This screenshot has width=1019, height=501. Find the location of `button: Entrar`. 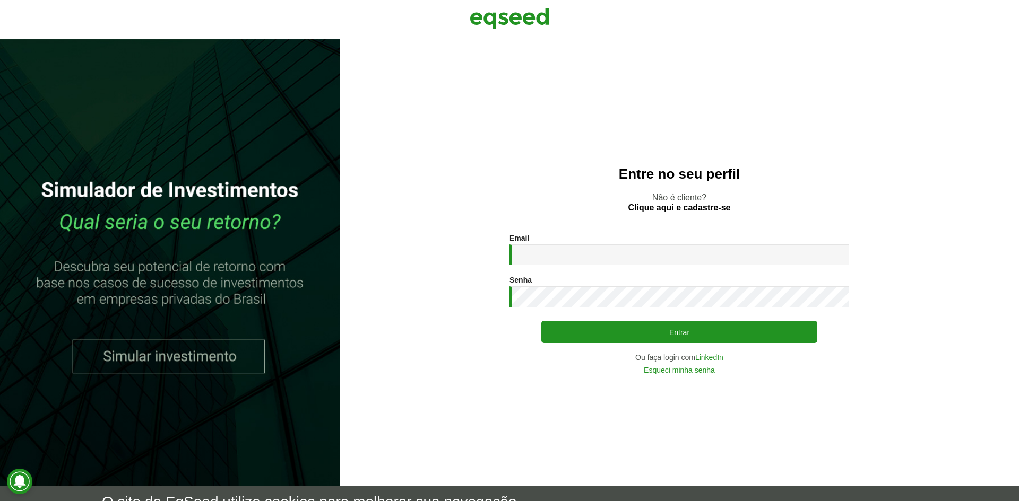

button: Entrar is located at coordinates (679, 332).